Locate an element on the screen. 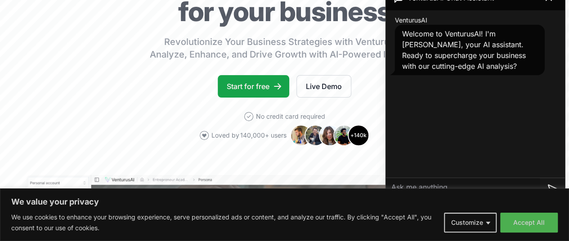  a: Start for free is located at coordinates (253, 86).